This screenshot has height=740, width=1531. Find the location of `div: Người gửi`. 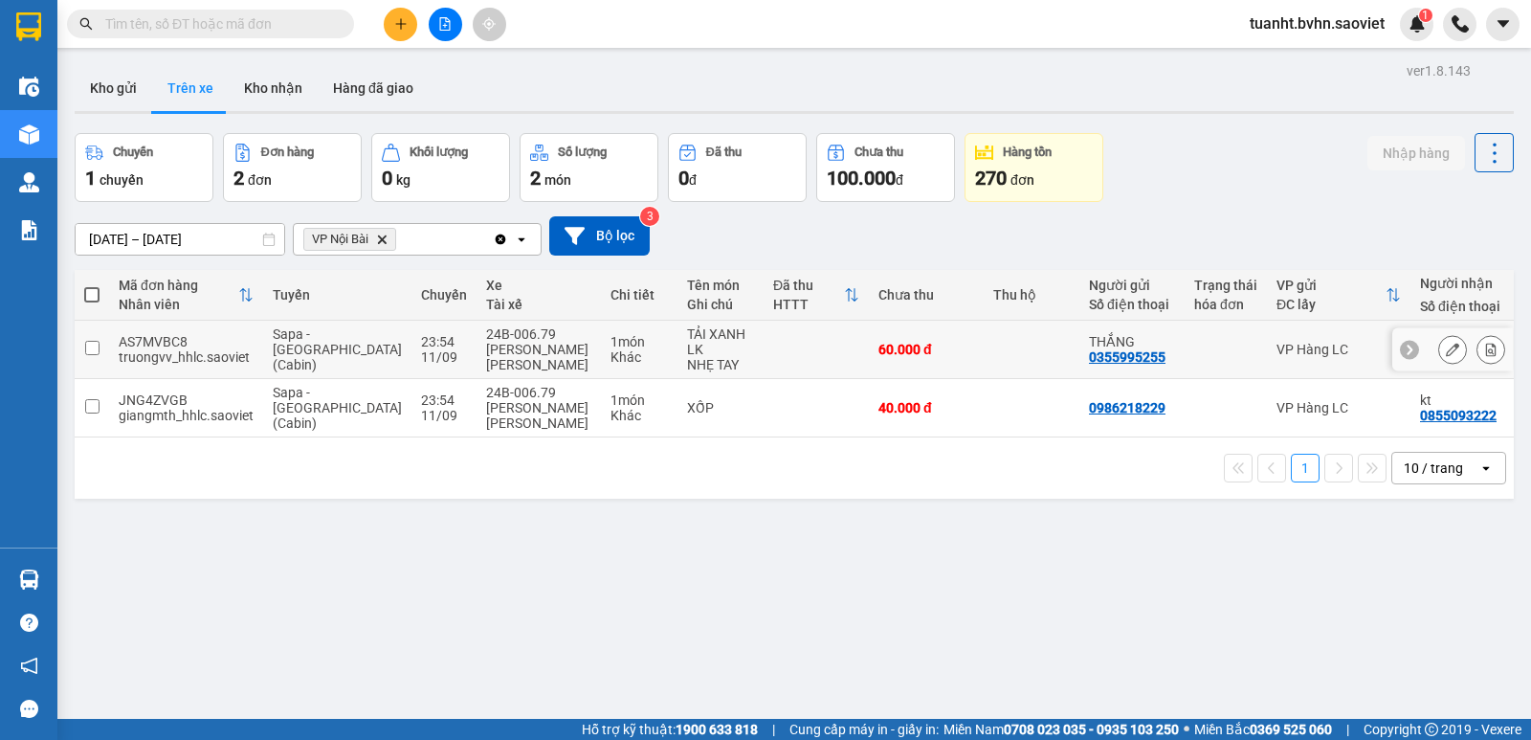

div: Người gửi is located at coordinates (1132, 285).